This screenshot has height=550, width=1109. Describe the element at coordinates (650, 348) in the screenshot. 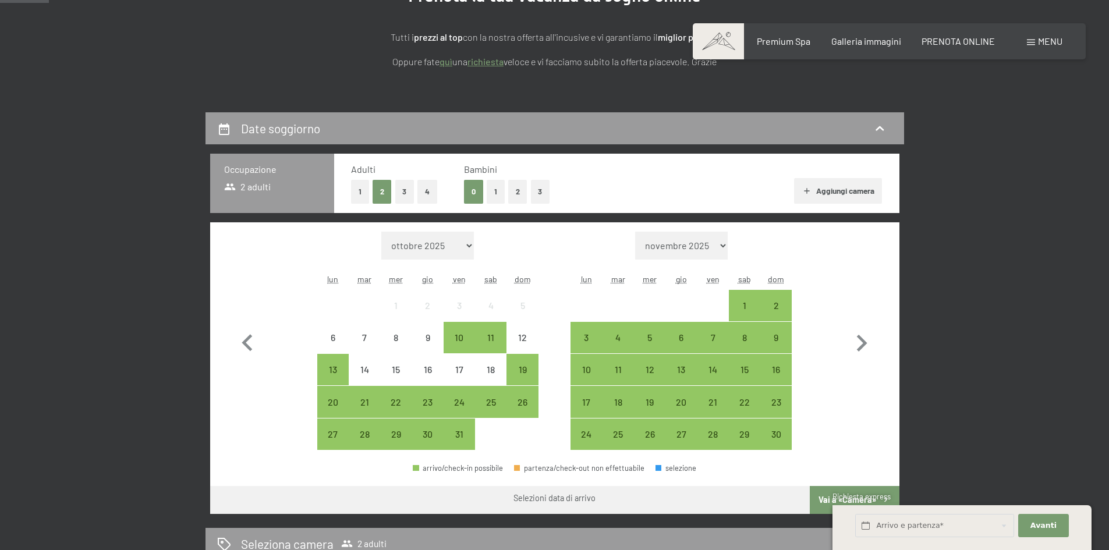

I see `div: 5` at that location.